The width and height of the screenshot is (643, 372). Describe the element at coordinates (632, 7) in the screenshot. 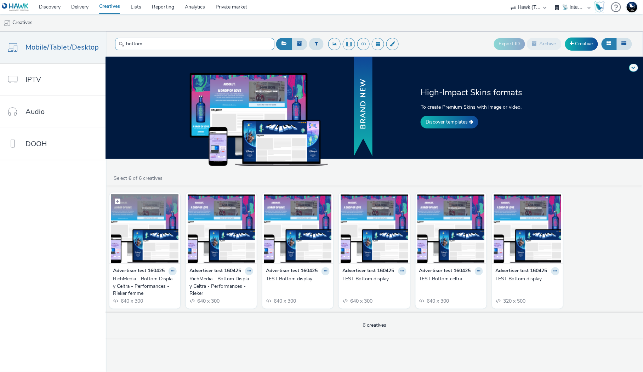

I see `img: Support Hawk` at that location.